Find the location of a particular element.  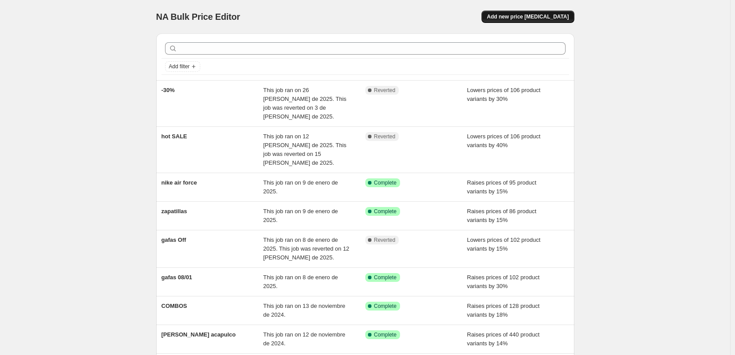

span: gafas 08/01 is located at coordinates (177, 277).